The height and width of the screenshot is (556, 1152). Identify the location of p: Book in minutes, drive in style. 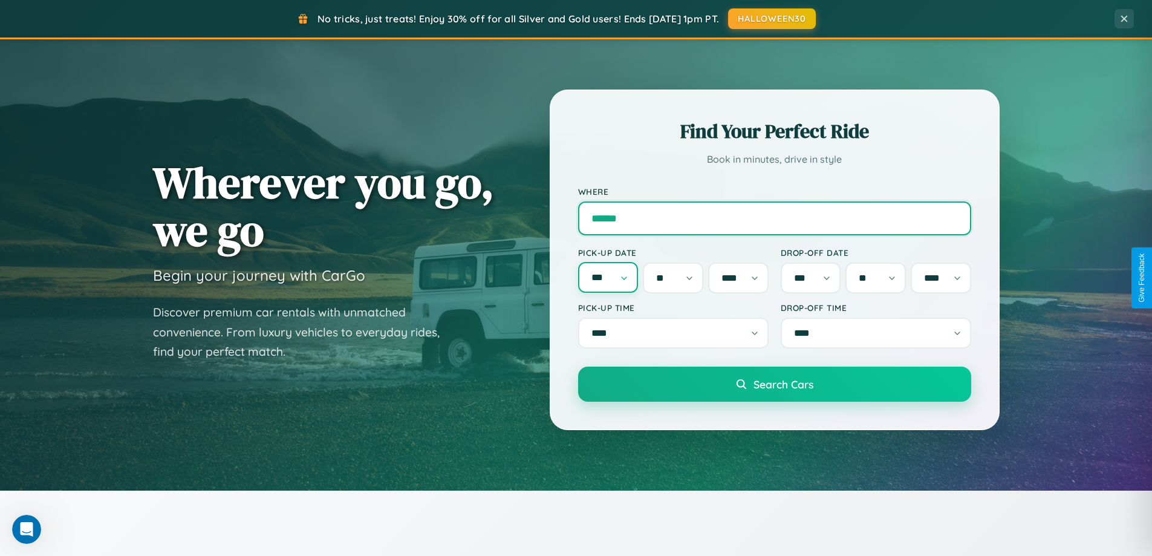
(774, 159).